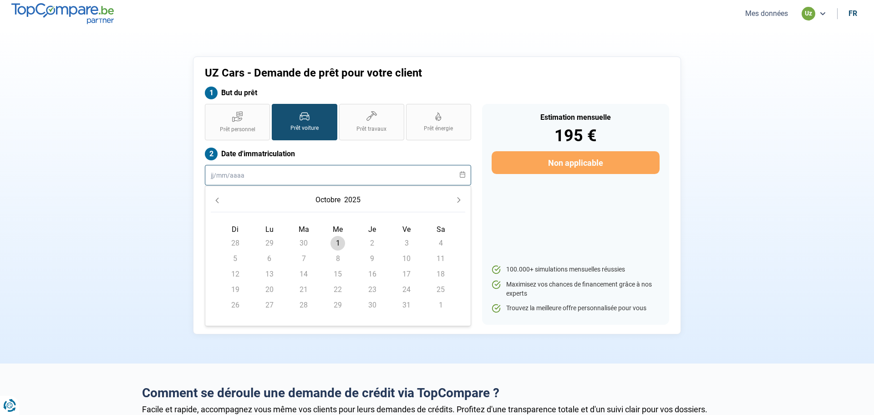 The height and width of the screenshot is (415, 874). What do you see at coordinates (407, 259) in the screenshot?
I see `span: 10` at bounding box center [407, 259].